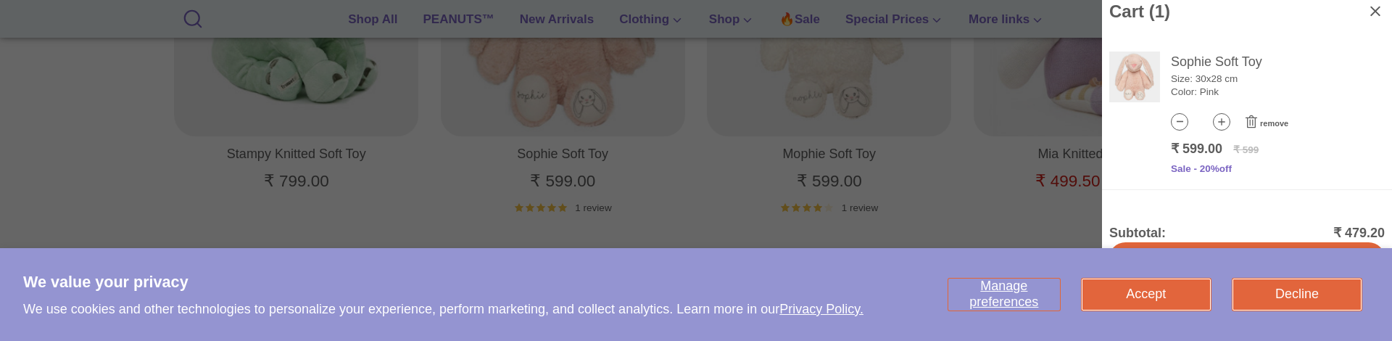 Image resolution: width=1392 pixels, height=341 pixels. Describe the element at coordinates (1146, 294) in the screenshot. I see `button: Accept` at that location.